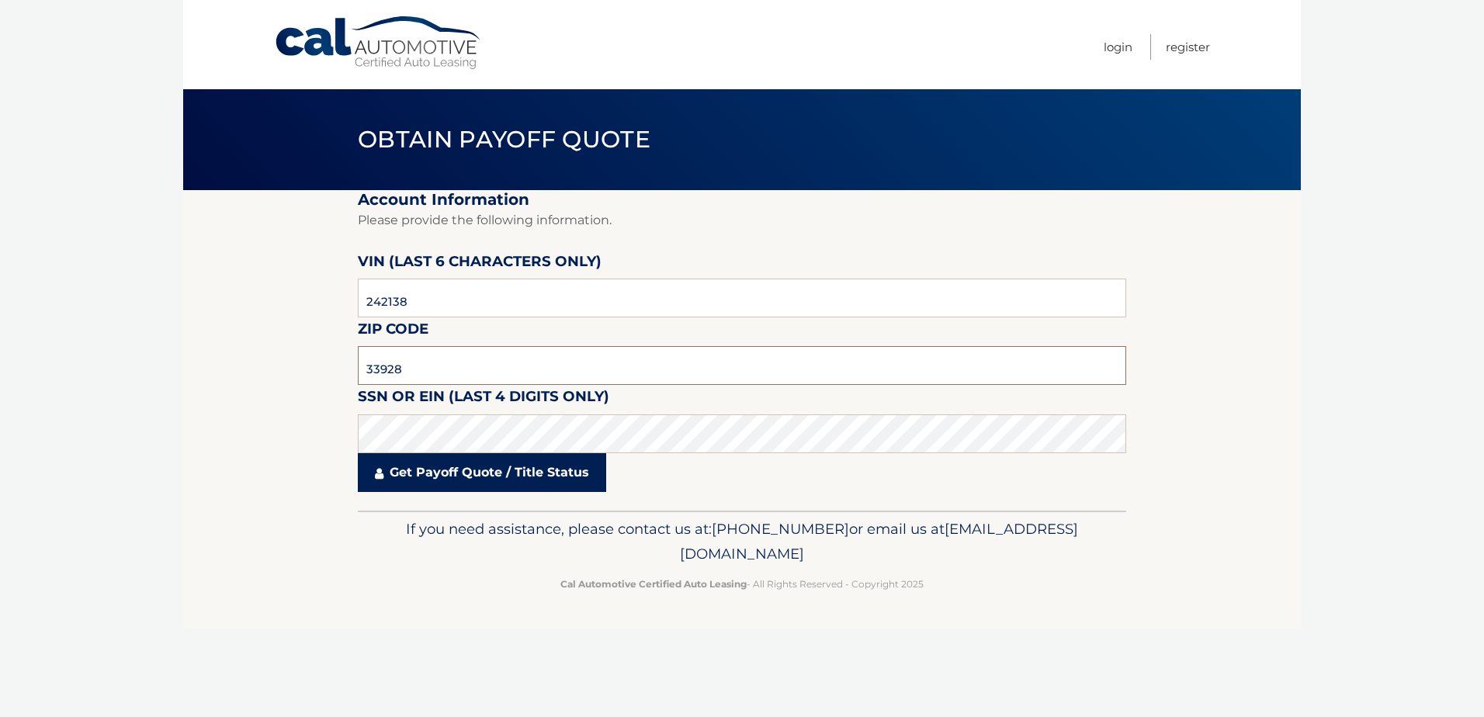 Image resolution: width=1484 pixels, height=717 pixels. I want to click on a: Login, so click(1118, 47).